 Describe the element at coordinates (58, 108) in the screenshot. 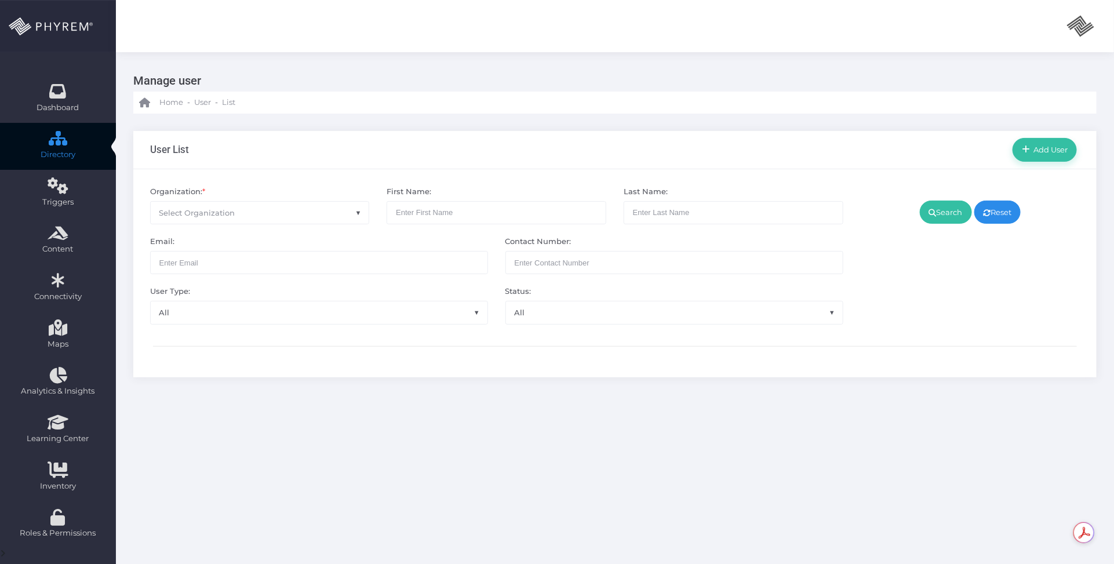

I see `span: Dashboard` at that location.